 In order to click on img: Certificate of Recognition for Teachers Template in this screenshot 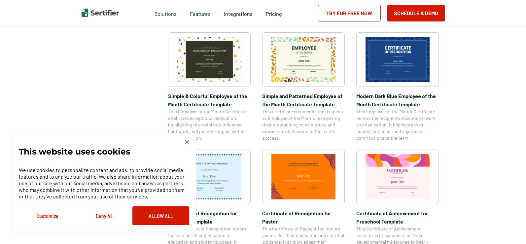, I will do `click(209, 177)`.